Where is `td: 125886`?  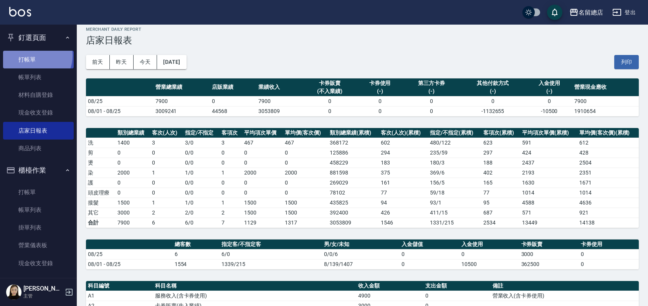 td: 125886 is located at coordinates (353, 152).